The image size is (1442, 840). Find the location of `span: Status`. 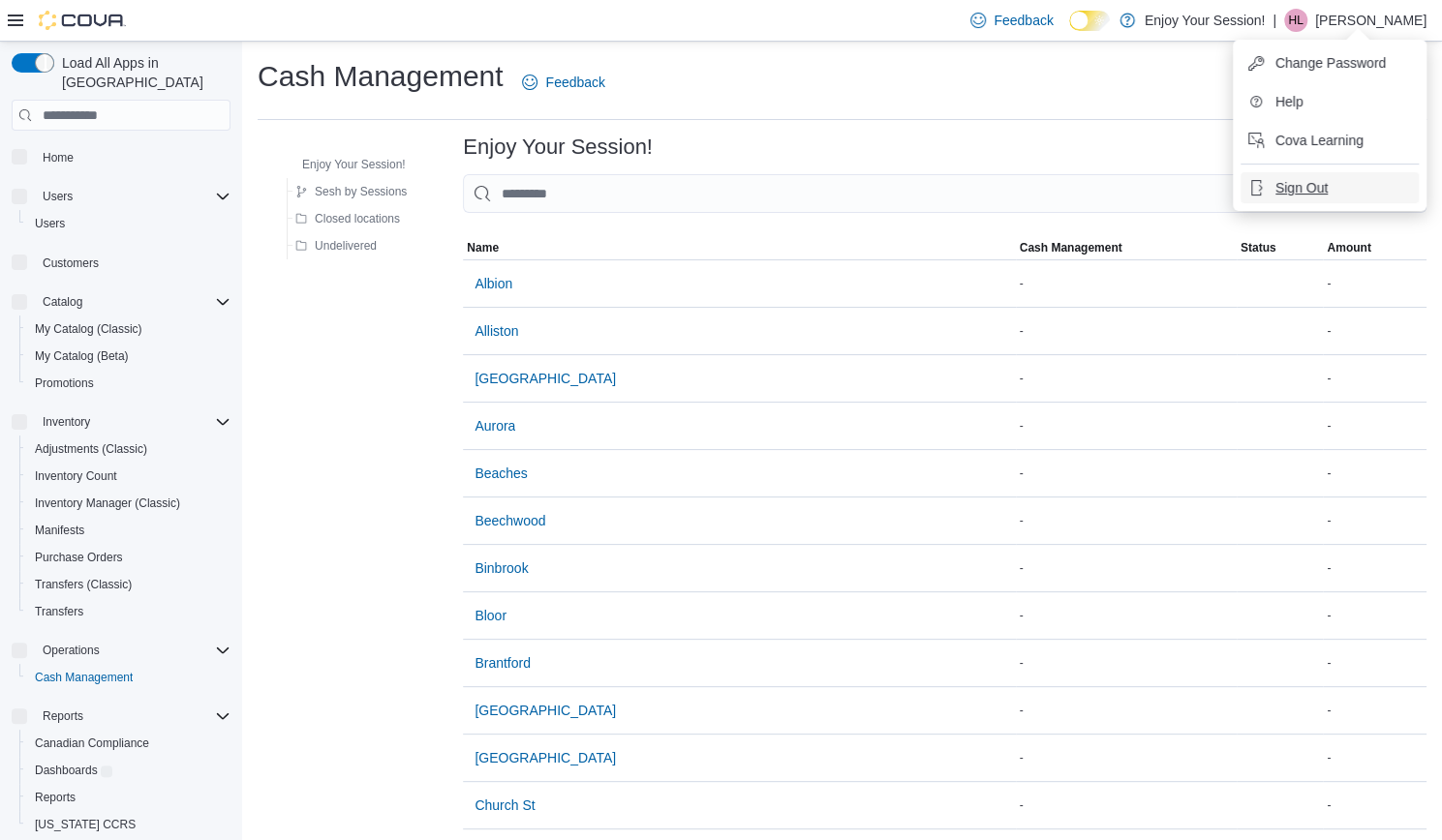

span: Status is located at coordinates (1258, 248).